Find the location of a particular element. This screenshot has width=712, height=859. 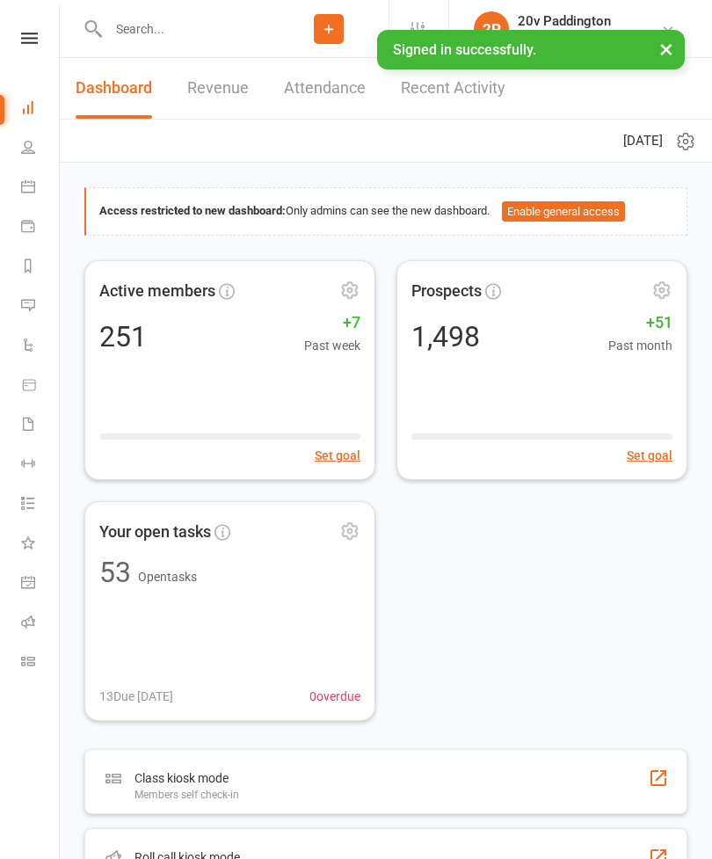

a: Roll call kiosk mode is located at coordinates (40, 624).